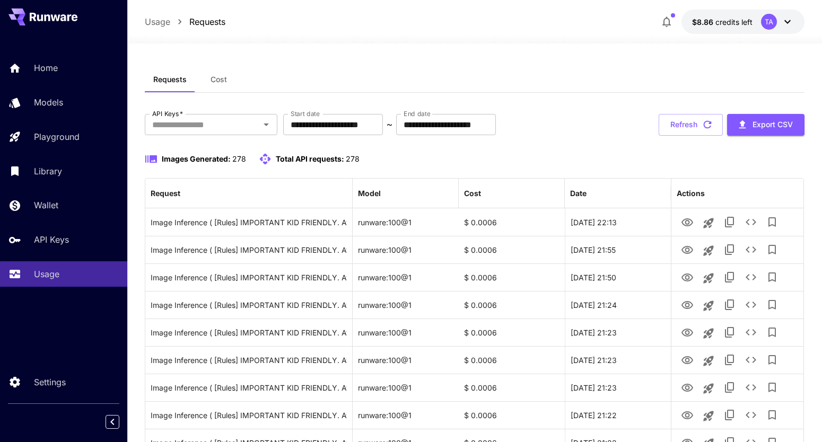 Image resolution: width=822 pixels, height=442 pixels. What do you see at coordinates (617, 415) in the screenshot?
I see `div: 24 Aug, 2025 21:22` at bounding box center [617, 415].